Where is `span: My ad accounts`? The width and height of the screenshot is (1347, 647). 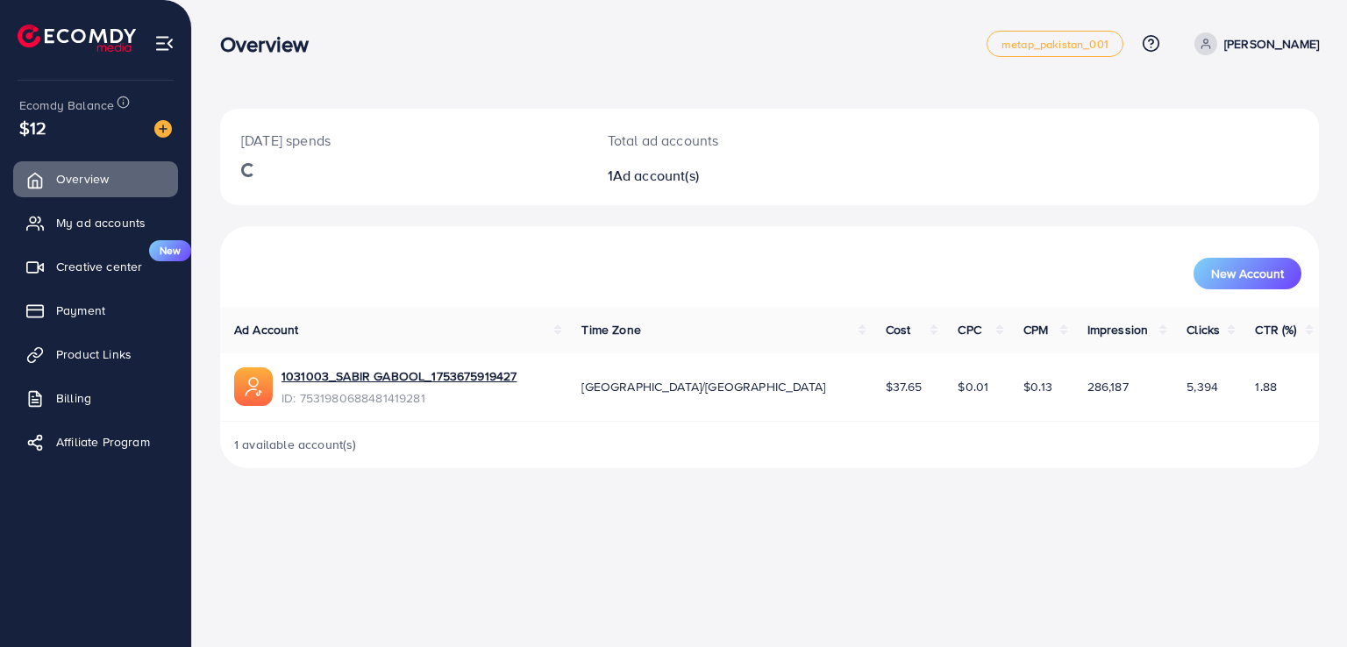
span: My ad accounts is located at coordinates (101, 223).